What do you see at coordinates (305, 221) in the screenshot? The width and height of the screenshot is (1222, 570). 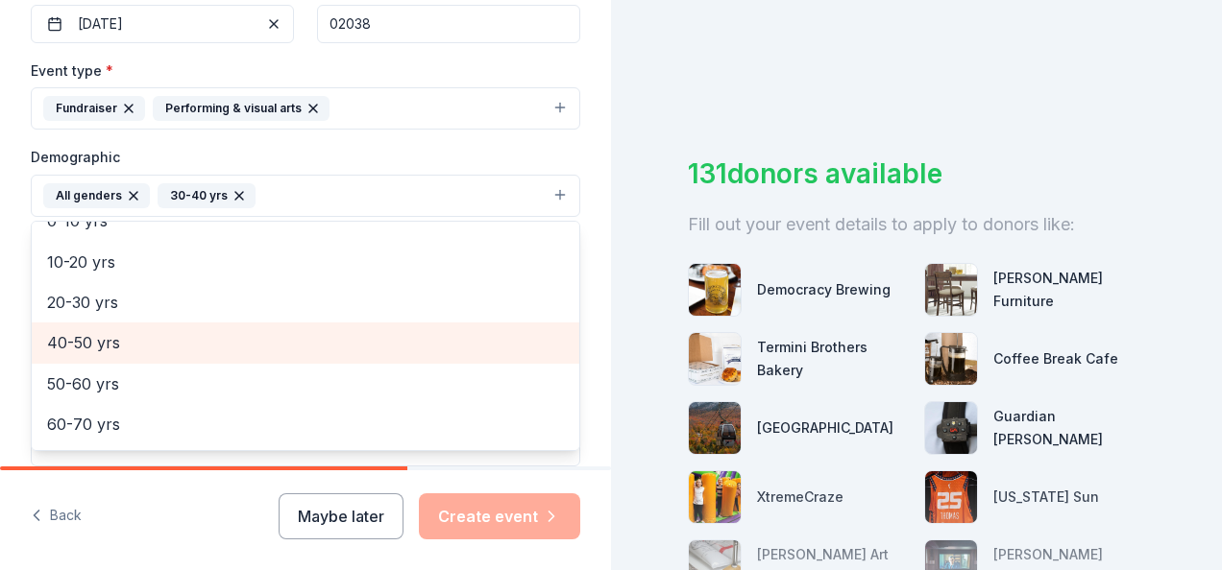 I see `span: 0-10 yrs` at bounding box center [305, 221].